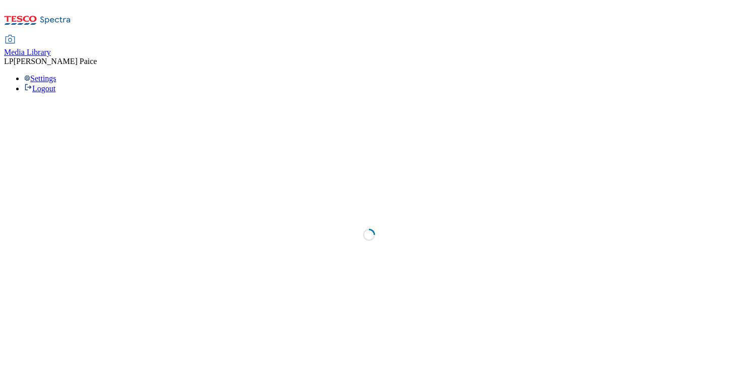 This screenshot has height=390, width=738. I want to click on a: Media Library, so click(27, 46).